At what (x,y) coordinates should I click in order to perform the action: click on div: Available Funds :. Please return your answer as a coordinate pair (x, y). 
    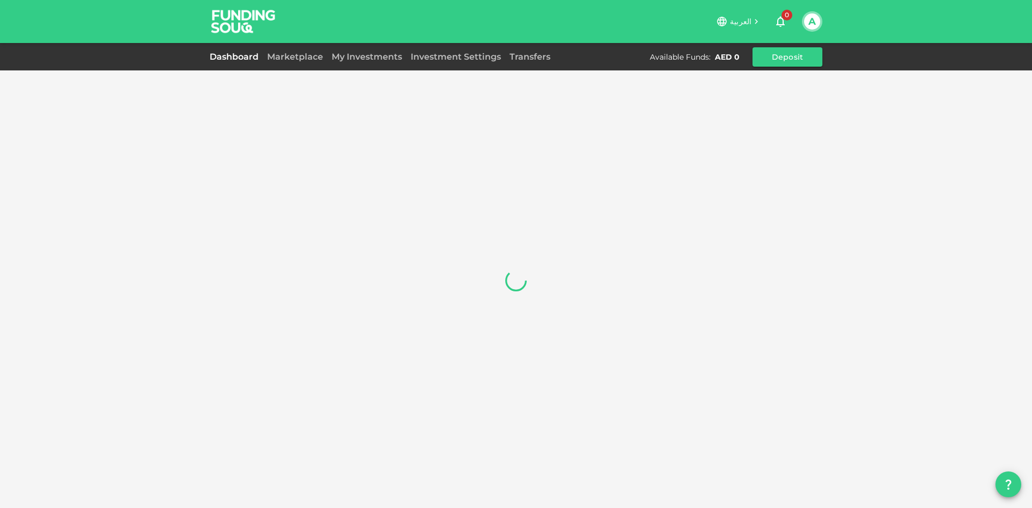
    Looking at the image, I should click on (680, 57).